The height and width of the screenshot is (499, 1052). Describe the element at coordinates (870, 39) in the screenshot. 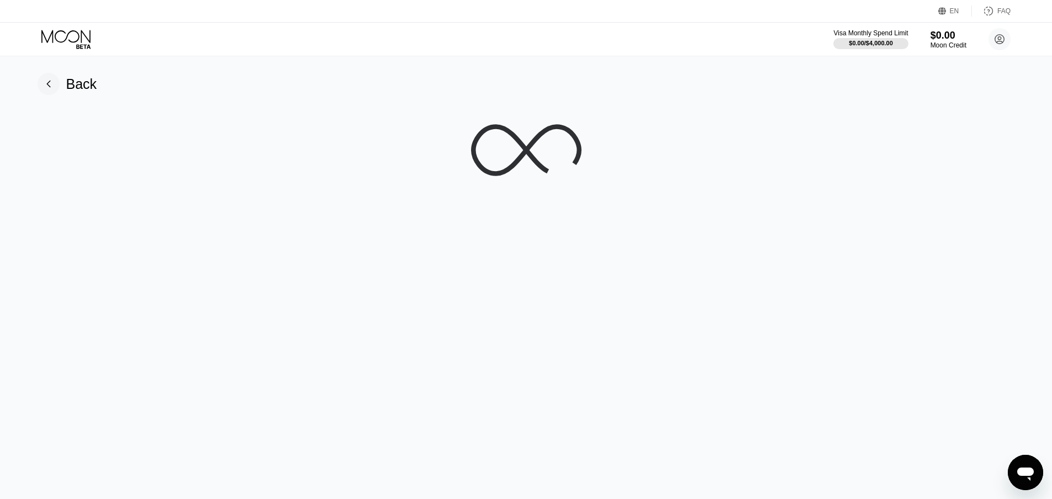

I see `div: Visa Monthly Spend Limit$0.00/$4,000.00` at that location.